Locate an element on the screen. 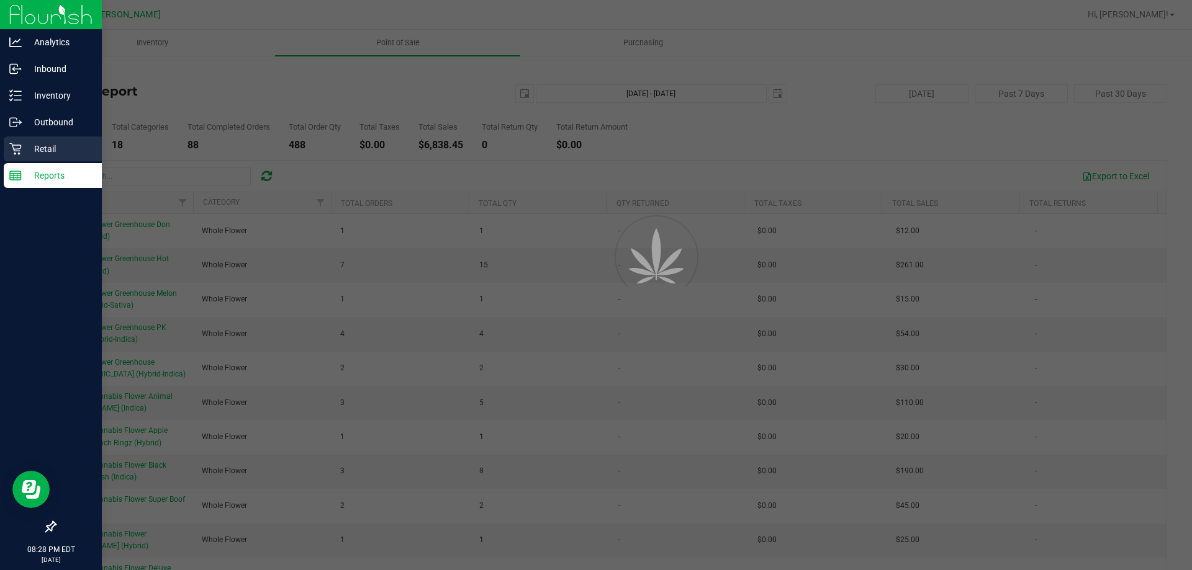  p: 08:28 PM EDT is located at coordinates (51, 550).